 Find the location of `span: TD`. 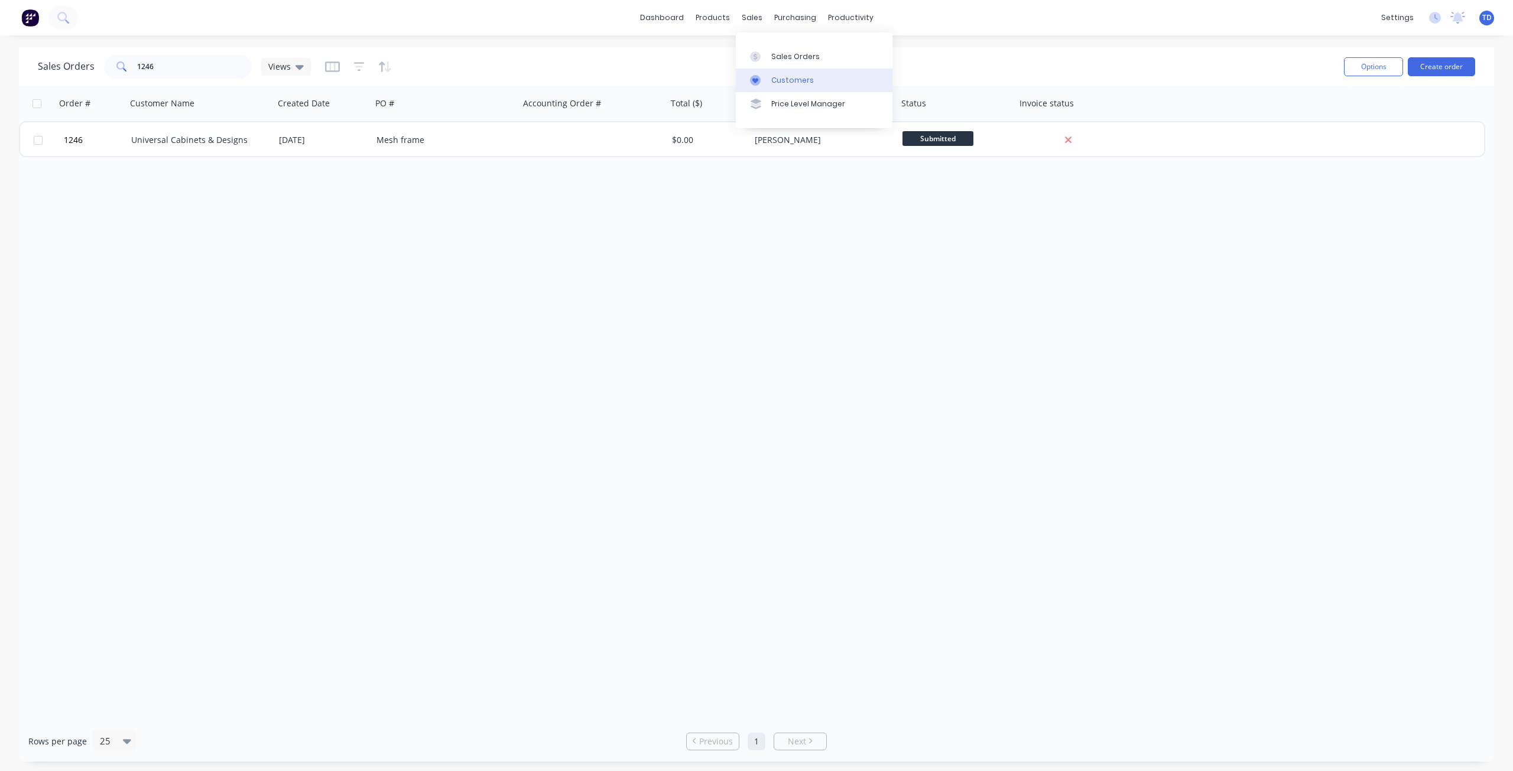

span: TD is located at coordinates (1487, 18).